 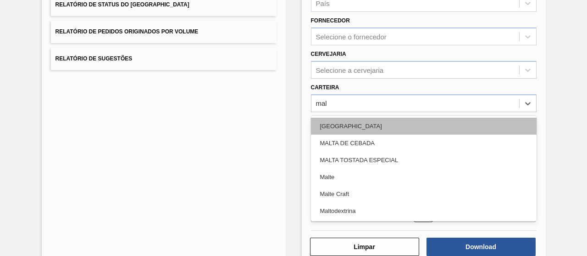 What do you see at coordinates (350, 70) in the screenshot?
I see `div: Selecione a cervejaria` at bounding box center [350, 70].